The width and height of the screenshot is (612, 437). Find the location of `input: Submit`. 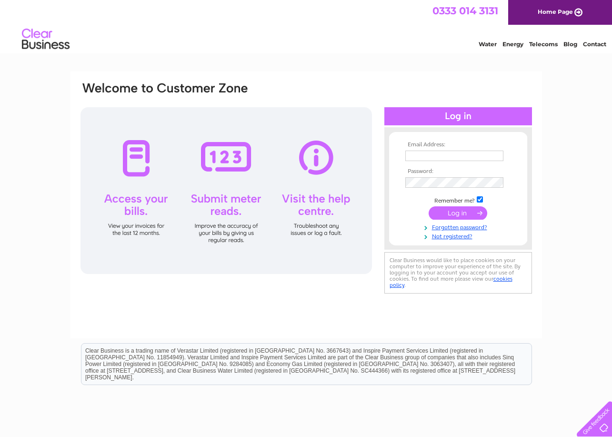

input: Submit is located at coordinates (458, 213).